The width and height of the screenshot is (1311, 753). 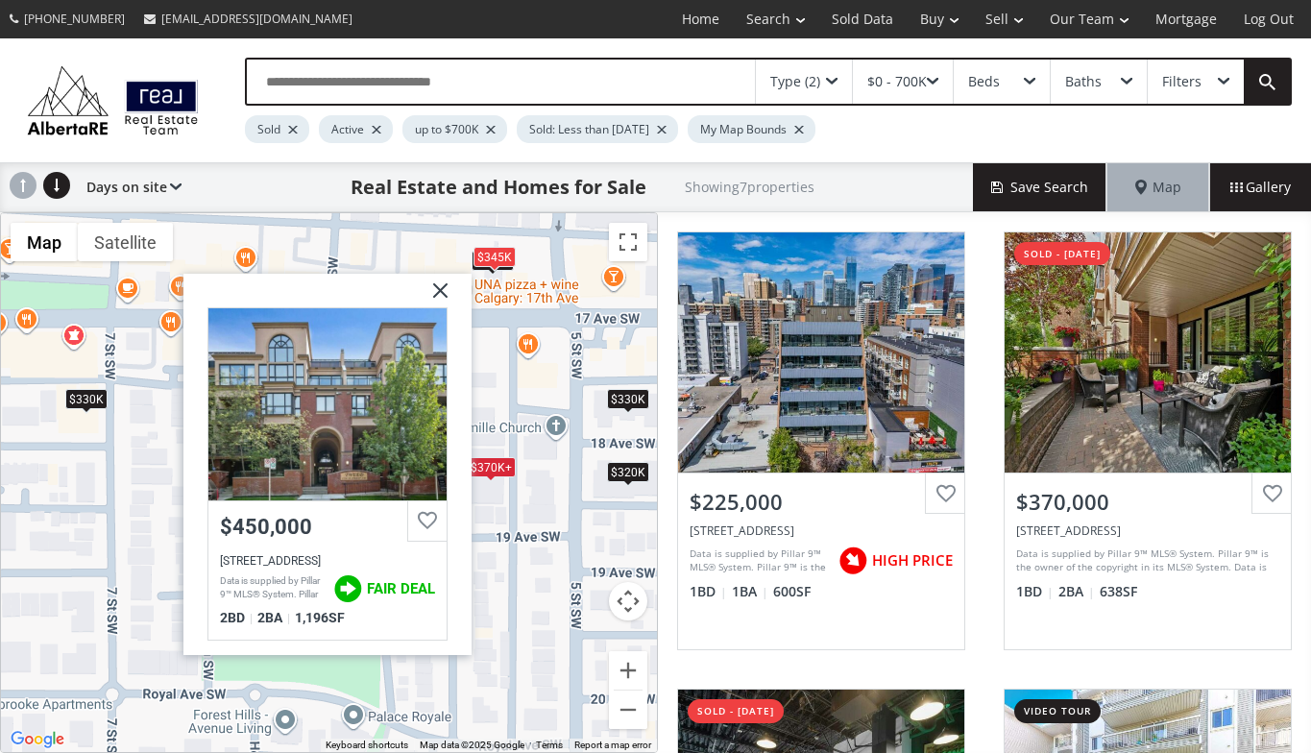 I want to click on div: Filters, so click(x=1181, y=82).